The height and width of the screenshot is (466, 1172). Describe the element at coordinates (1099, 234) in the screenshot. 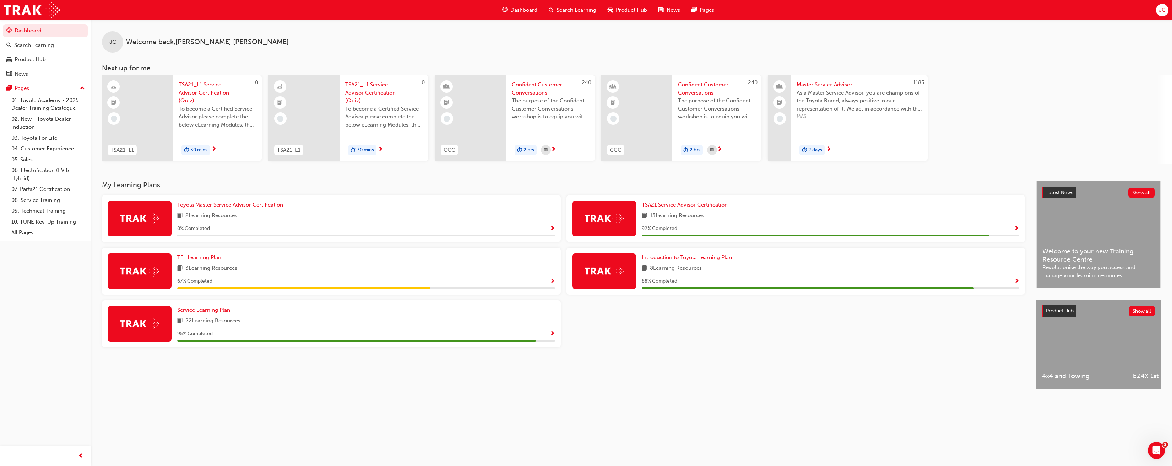

I see `a: Latest NewsShow allWelcome to your new Training Resource CentreRevolutionise the way you access a...` at that location.